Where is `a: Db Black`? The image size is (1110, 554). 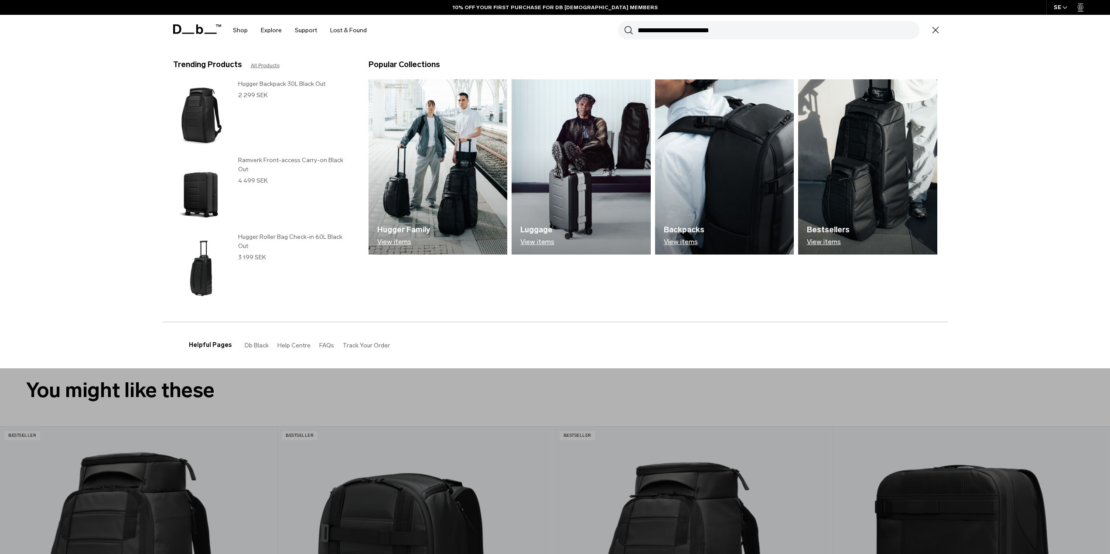 a: Db Black is located at coordinates (256, 345).